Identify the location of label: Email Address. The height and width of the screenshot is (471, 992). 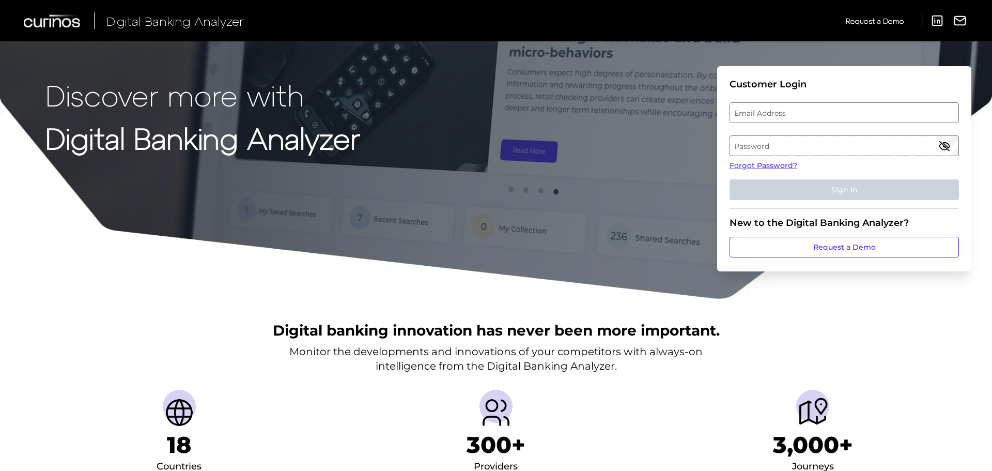
(843, 113).